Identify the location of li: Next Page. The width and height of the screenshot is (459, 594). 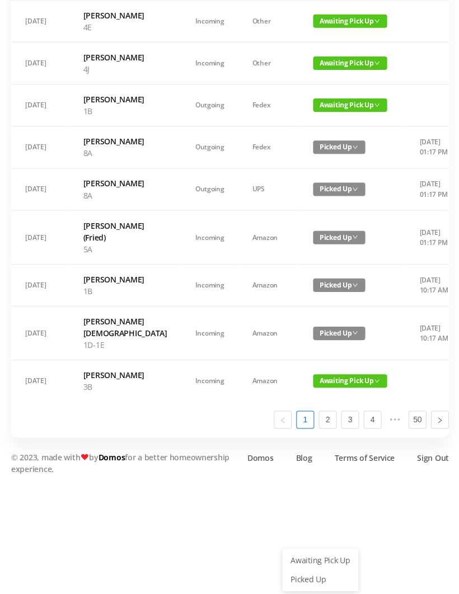
(439, 419).